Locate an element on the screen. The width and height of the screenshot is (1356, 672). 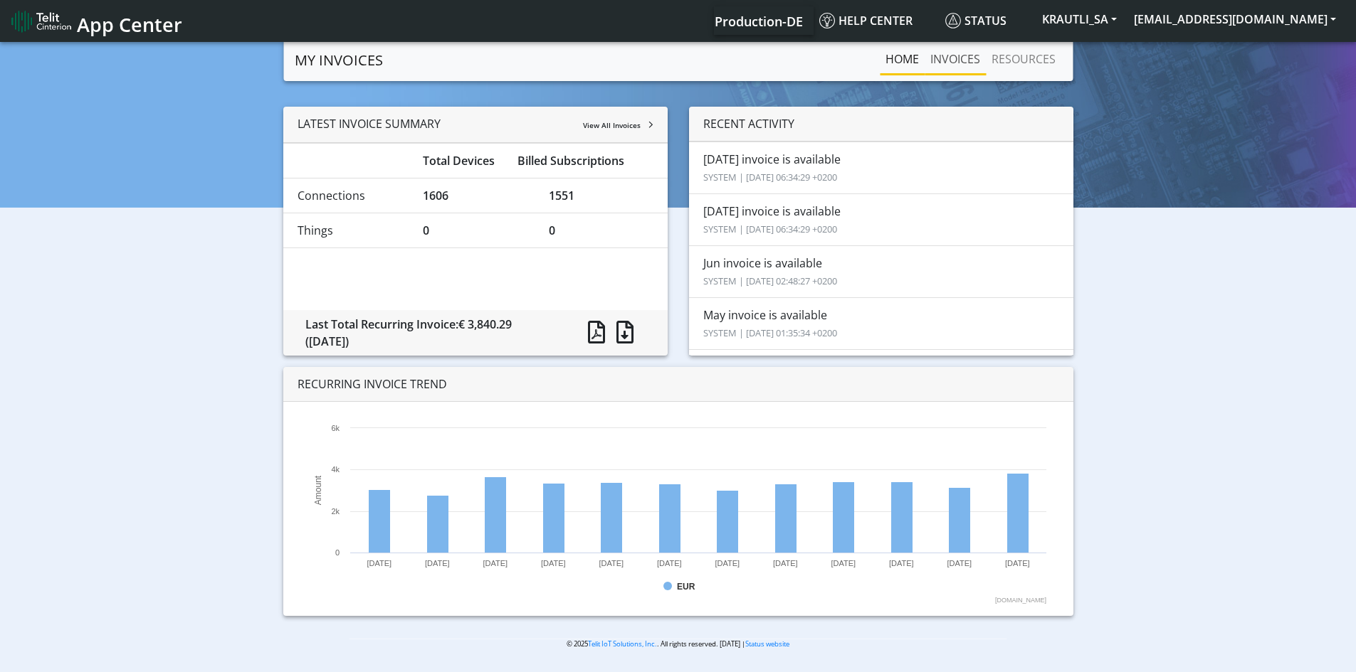
img: status.svg is located at coordinates (953, 21).